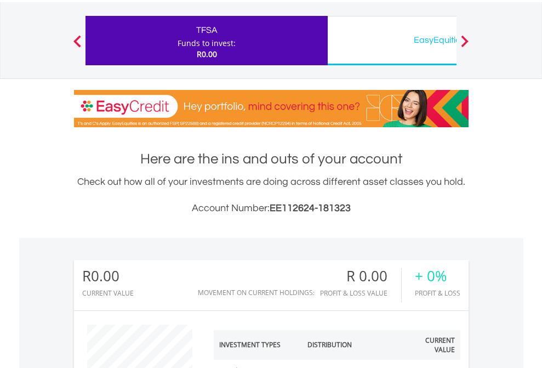 This screenshot has height=368, width=542. What do you see at coordinates (329, 344) in the screenshot?
I see `div: Distribution` at bounding box center [329, 344].